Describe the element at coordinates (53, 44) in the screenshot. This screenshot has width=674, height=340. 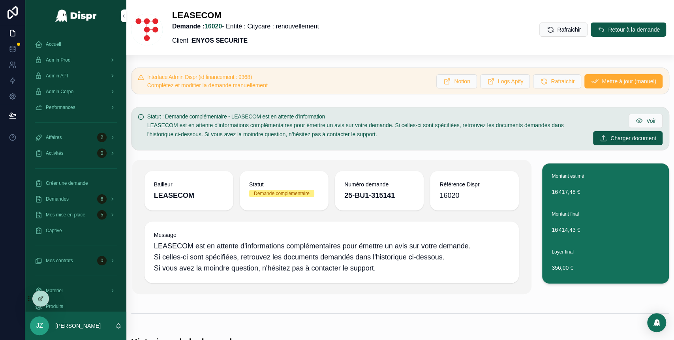
I see `span: Accueil` at that location.